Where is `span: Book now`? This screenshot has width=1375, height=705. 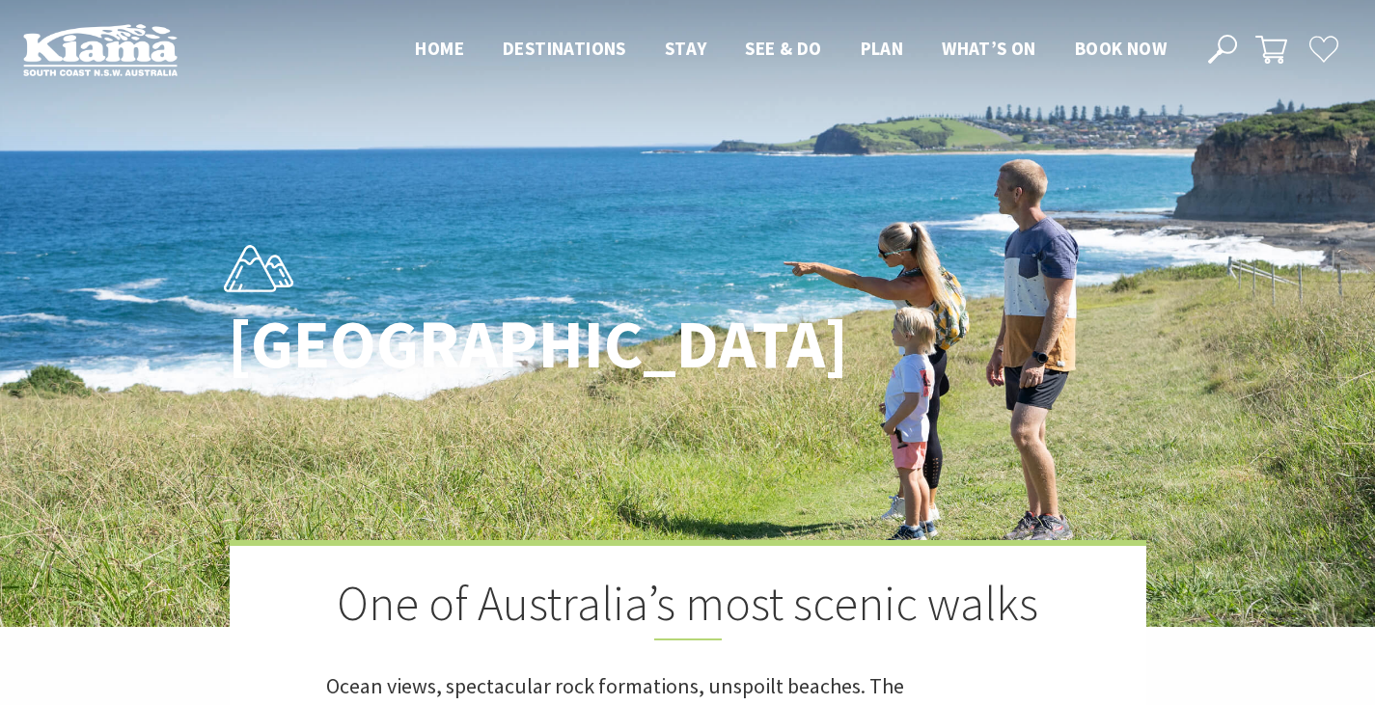
span: Book now is located at coordinates (1120, 48).